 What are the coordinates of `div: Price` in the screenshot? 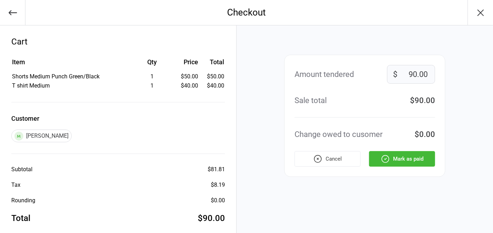 It's located at (186, 62).